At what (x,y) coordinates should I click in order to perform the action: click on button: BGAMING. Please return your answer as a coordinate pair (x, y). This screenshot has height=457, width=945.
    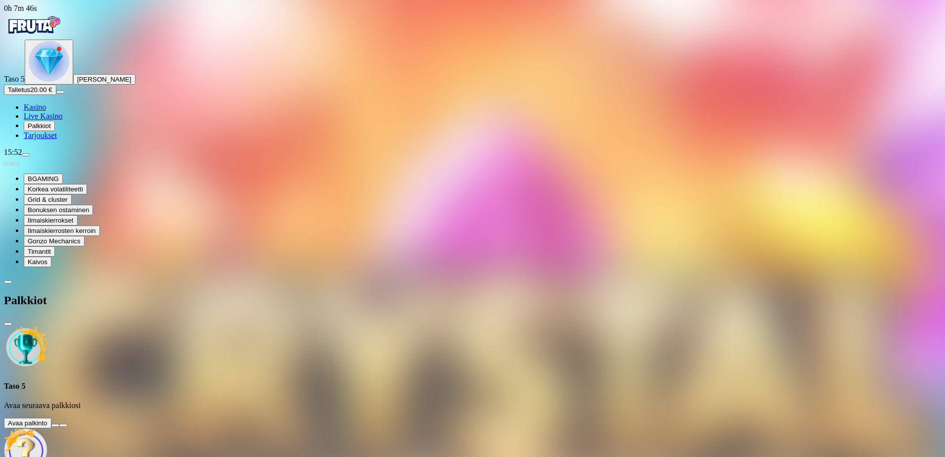
    Looking at the image, I should click on (43, 178).